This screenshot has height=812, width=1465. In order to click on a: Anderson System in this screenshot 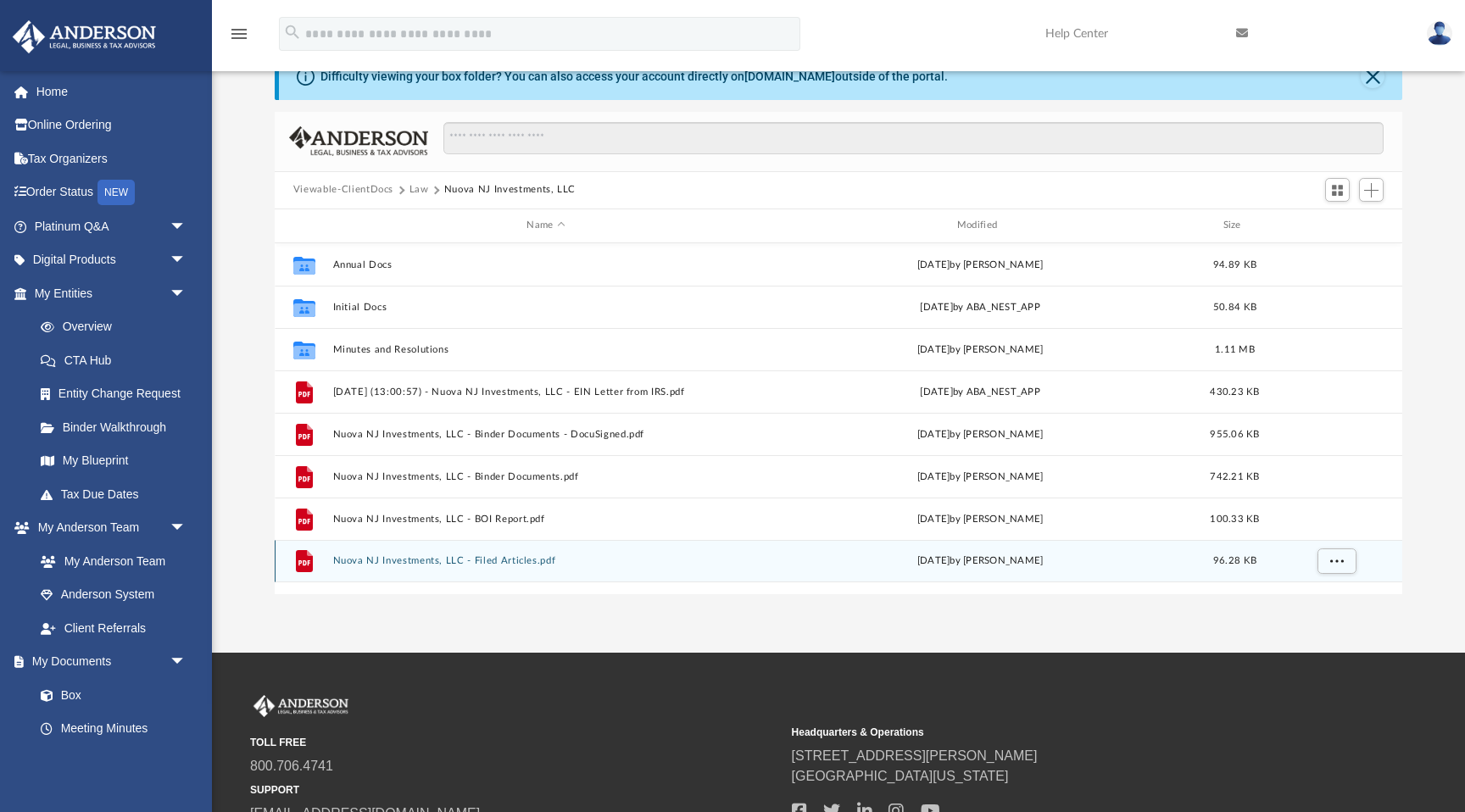, I will do `click(113, 595)`.